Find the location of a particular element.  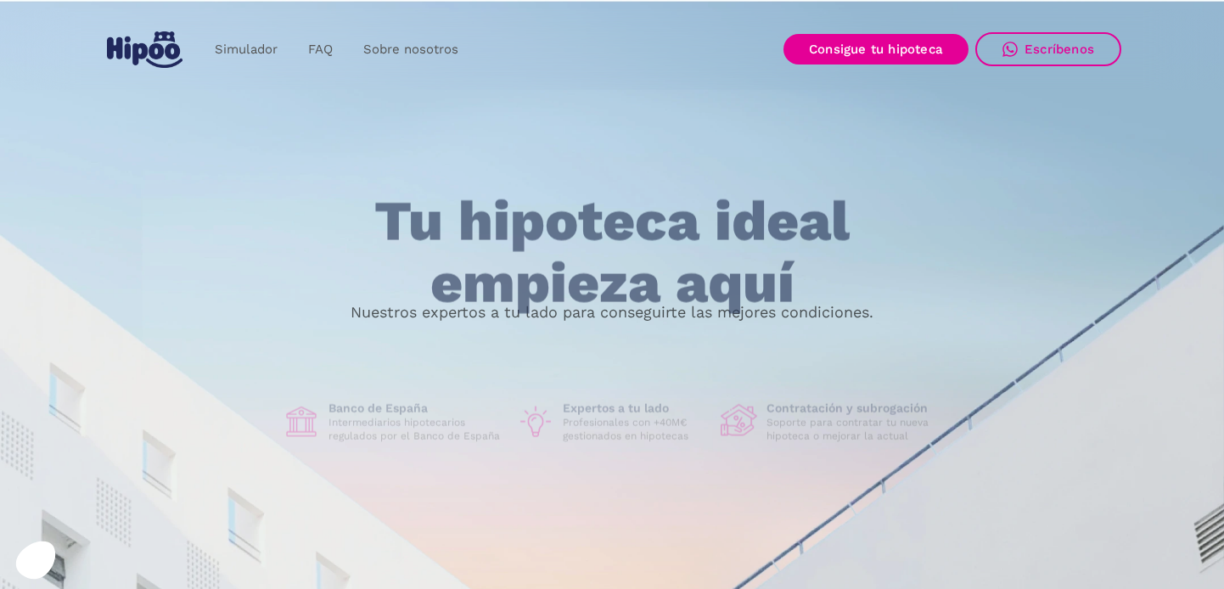

h1: Banco de España is located at coordinates (416, 408).